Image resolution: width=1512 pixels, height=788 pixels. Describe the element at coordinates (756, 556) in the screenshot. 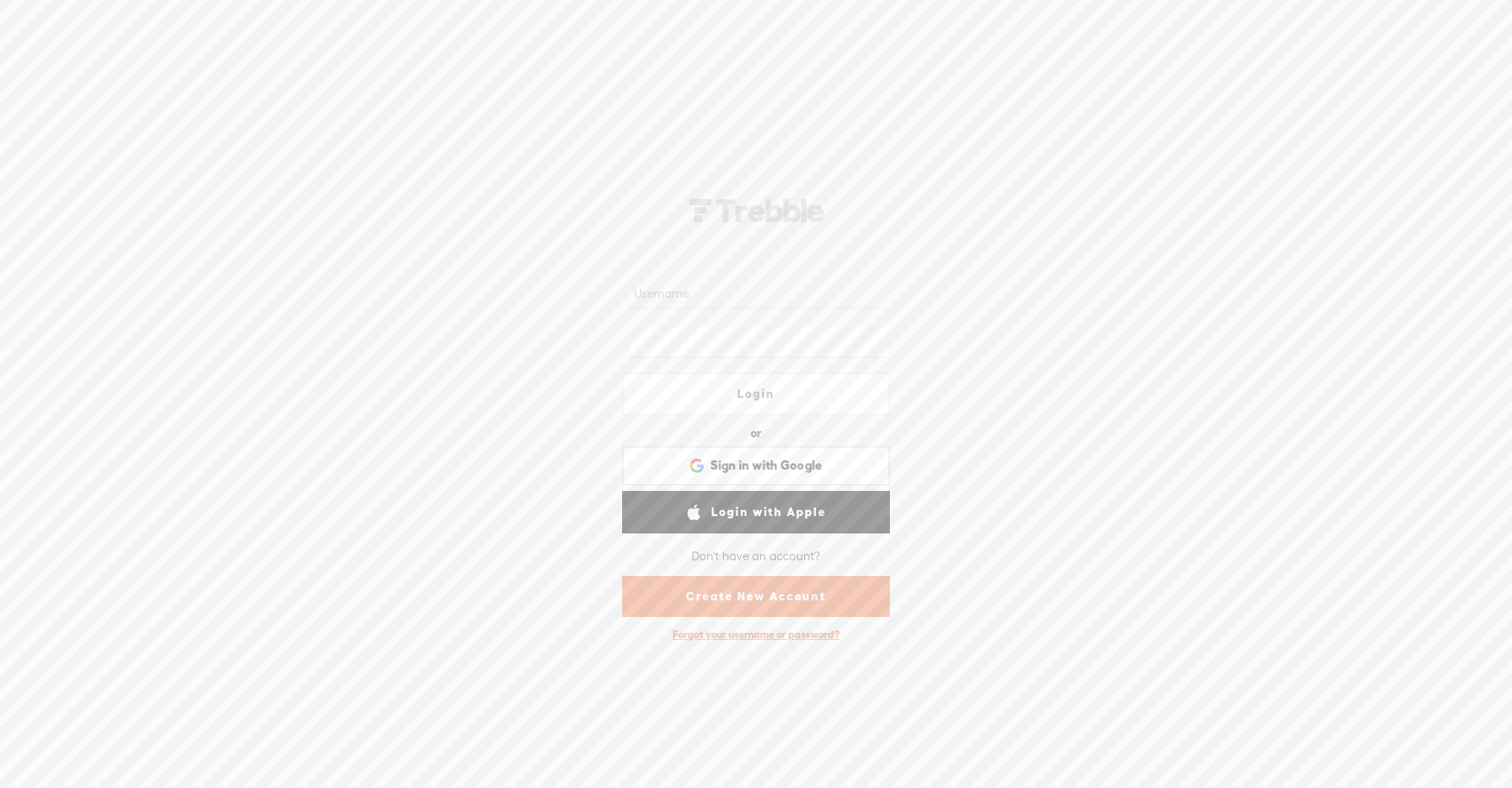

I see `div: Don't have an account?` at that location.